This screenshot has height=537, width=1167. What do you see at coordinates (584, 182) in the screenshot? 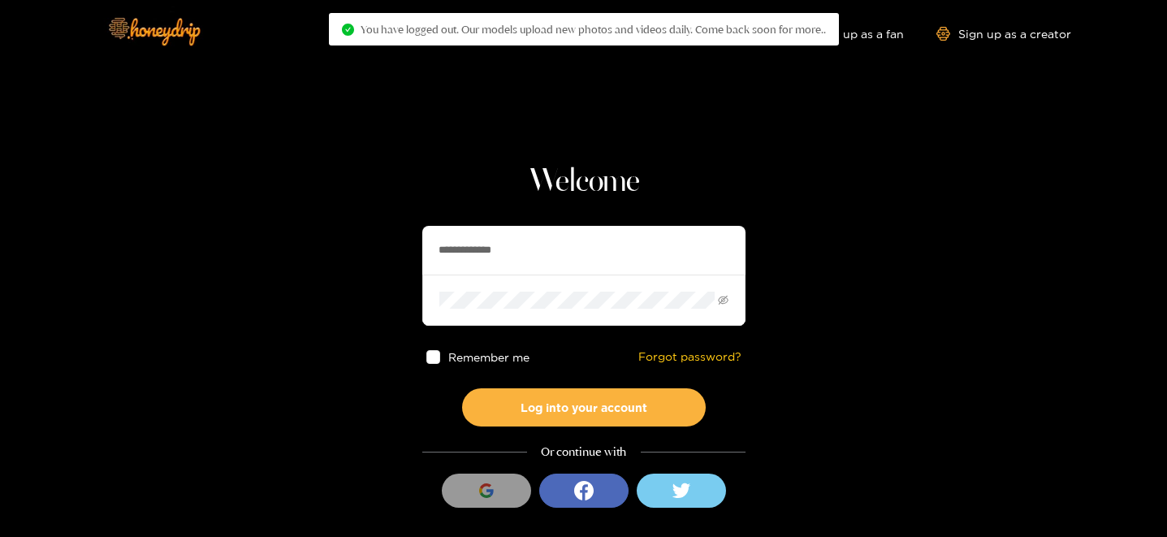
I see `h1: Welcome` at bounding box center [584, 182].